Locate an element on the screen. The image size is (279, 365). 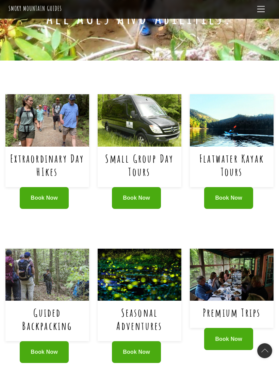
img: Extraordinary Day HIkes is located at coordinates (47, 121).